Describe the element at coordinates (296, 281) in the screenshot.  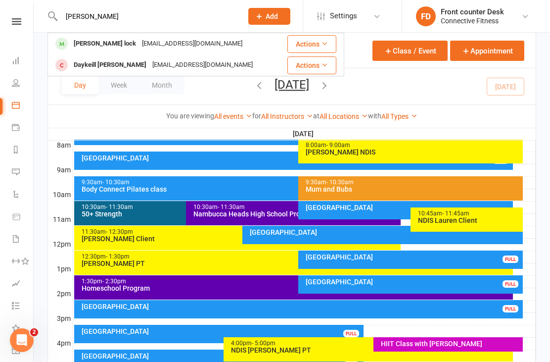
I see `div: 1:30pm` at that location.